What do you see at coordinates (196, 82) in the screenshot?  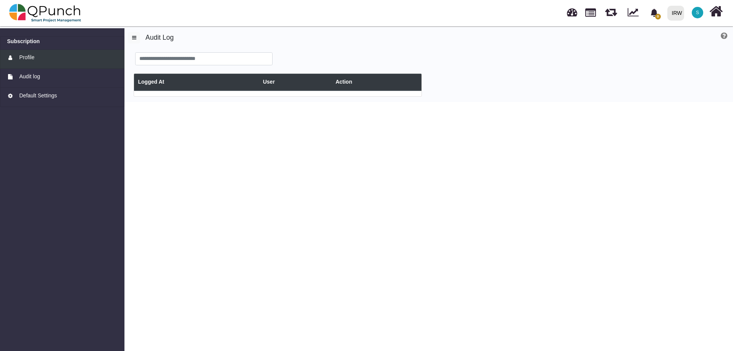 I see `th: Logged At` at bounding box center [196, 82].